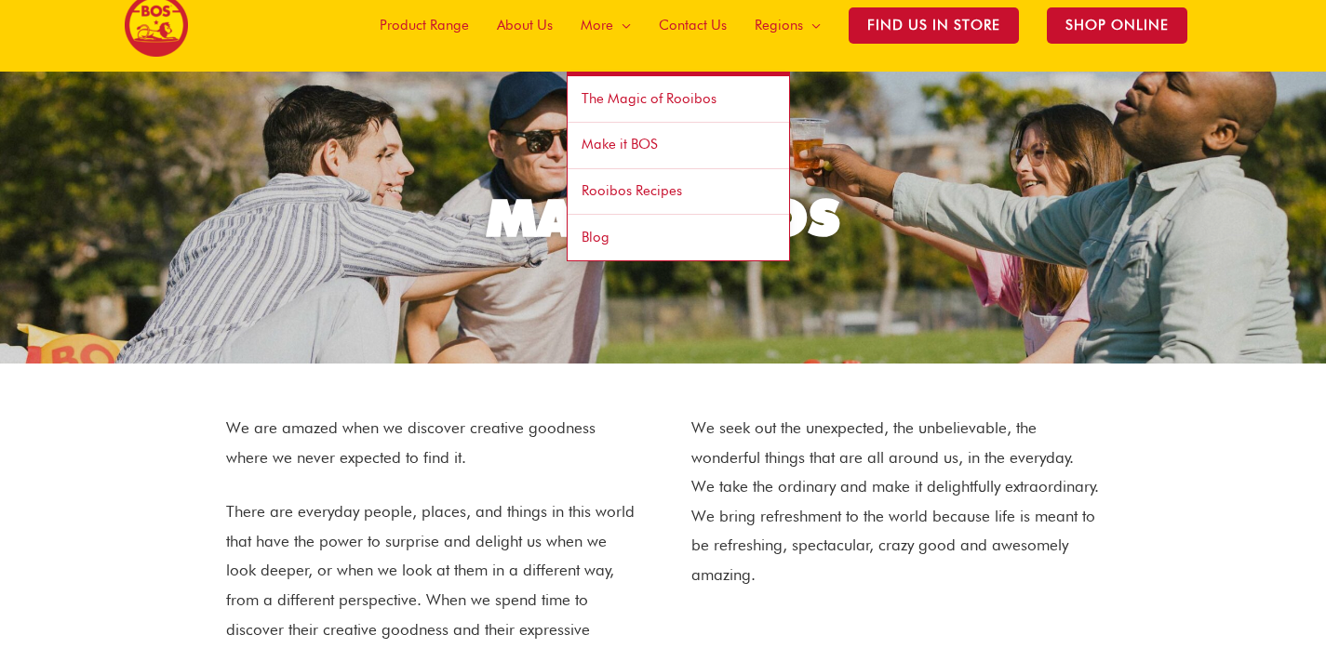 The height and width of the screenshot is (648, 1326). I want to click on a: Rooibos Recipes, so click(678, 193).